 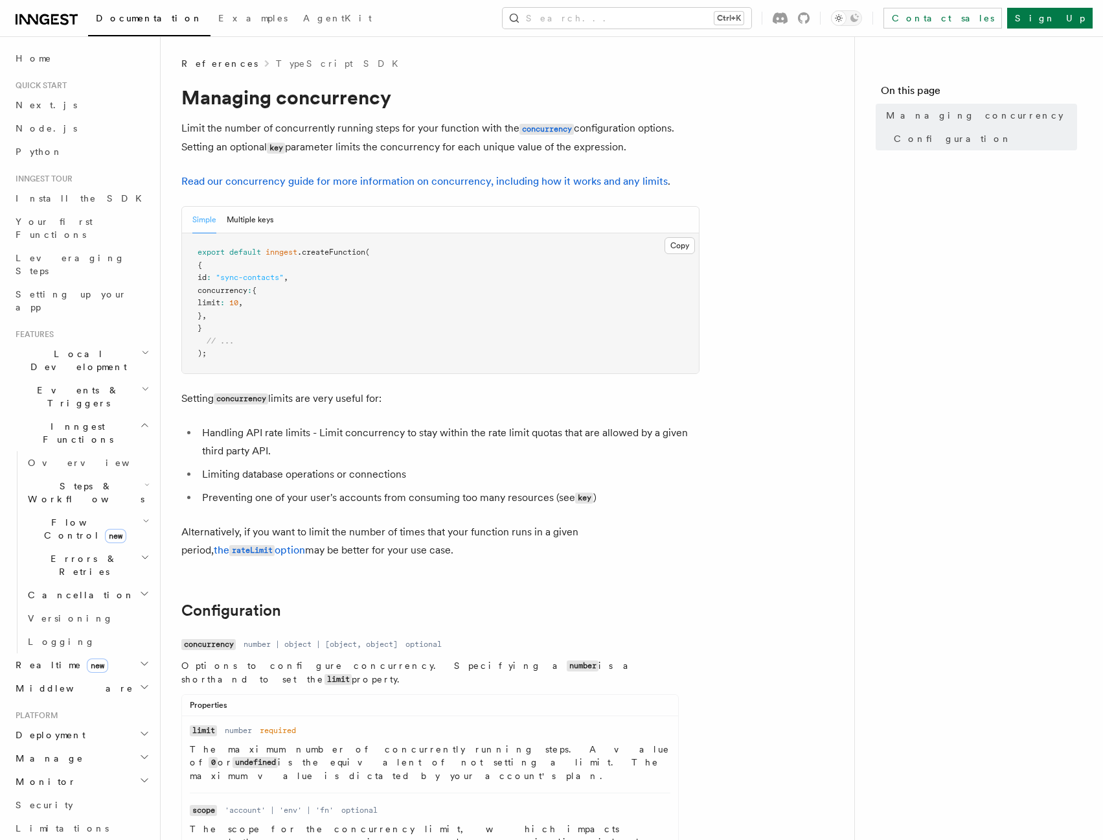 I want to click on span: Overview, so click(x=95, y=463).